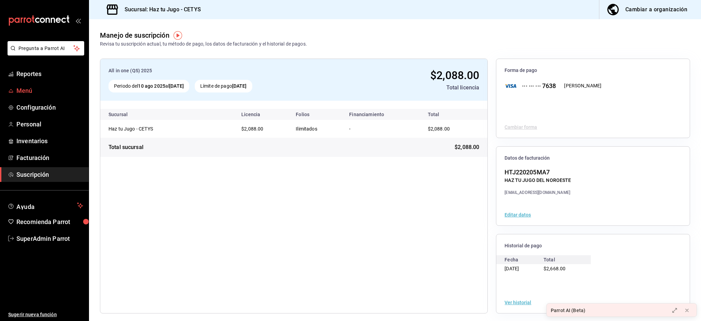 This screenshot has width=701, height=321. I want to click on th: Licencia, so click(263, 114).